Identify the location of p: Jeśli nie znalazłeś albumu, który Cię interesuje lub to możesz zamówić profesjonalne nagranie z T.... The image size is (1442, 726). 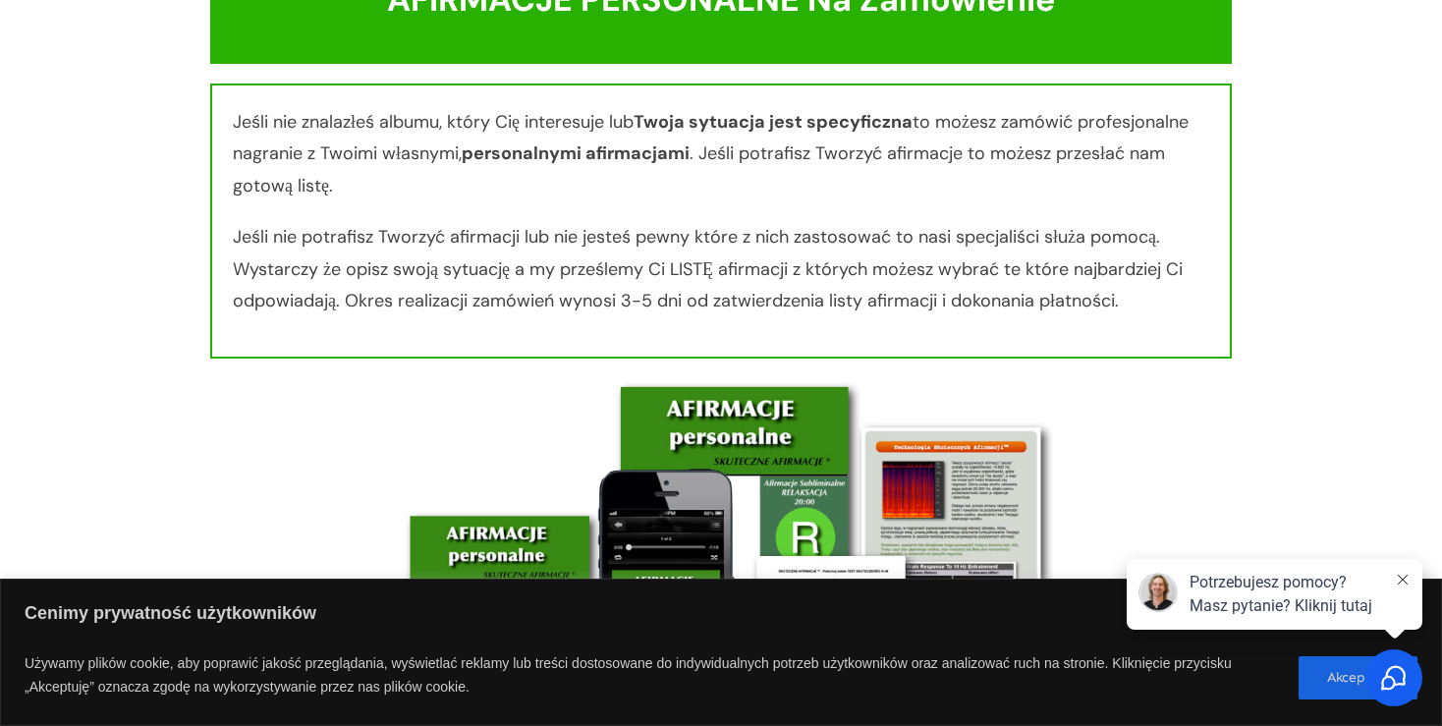
(721, 163).